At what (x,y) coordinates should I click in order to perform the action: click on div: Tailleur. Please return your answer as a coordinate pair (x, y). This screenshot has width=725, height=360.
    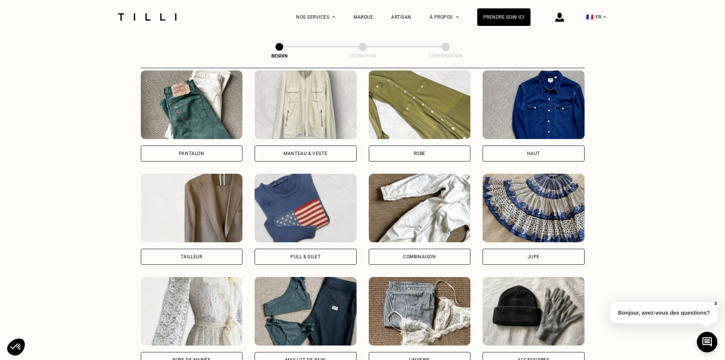
    Looking at the image, I should click on (191, 257).